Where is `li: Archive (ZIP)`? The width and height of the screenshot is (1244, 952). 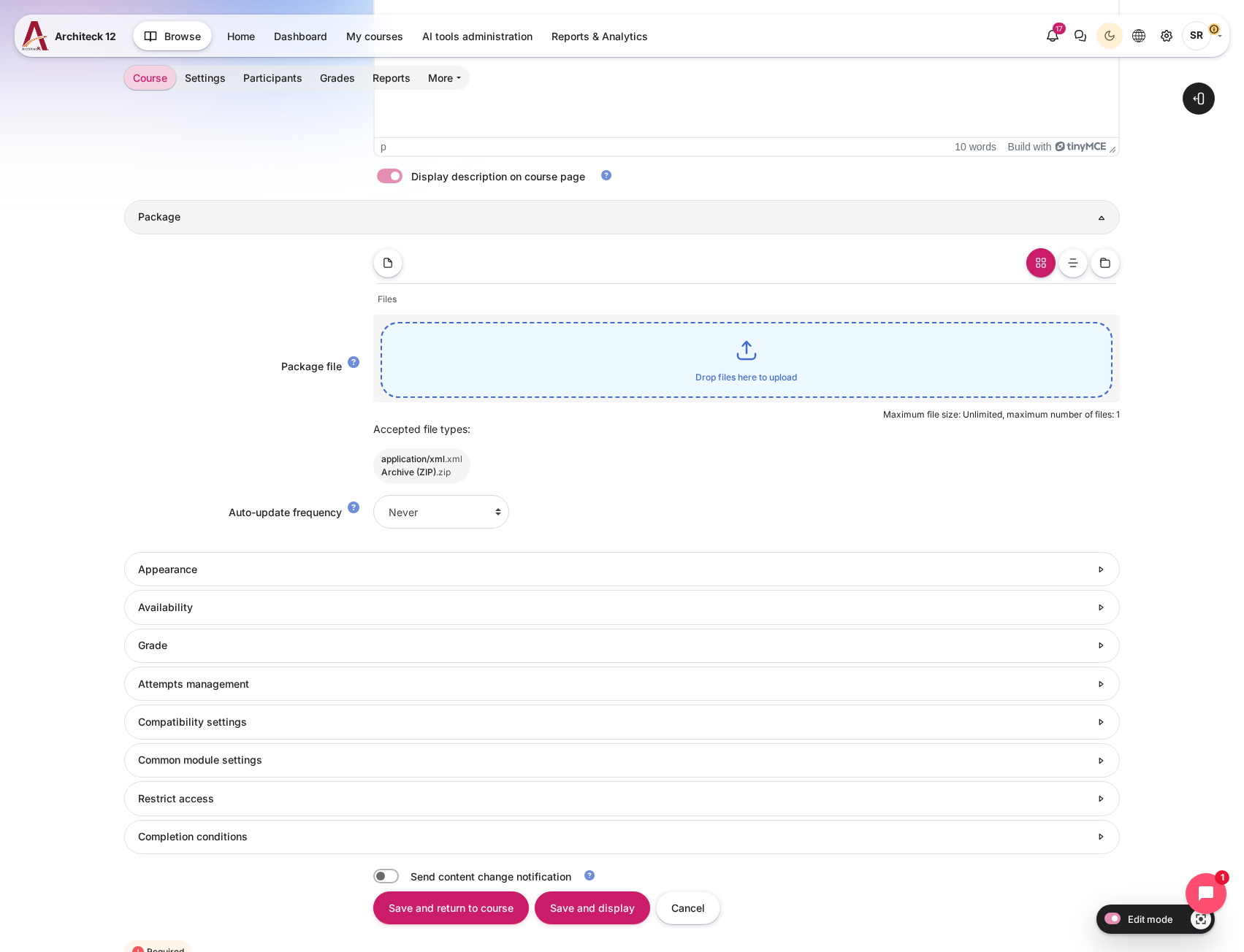 li: Archive (ZIP) is located at coordinates (421, 472).